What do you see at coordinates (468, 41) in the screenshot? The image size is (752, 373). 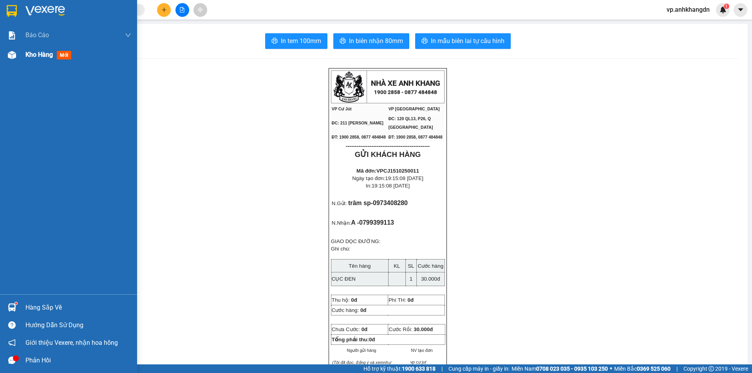 I see `span: In mẫu biên lai tự cấu hình` at bounding box center [468, 41].